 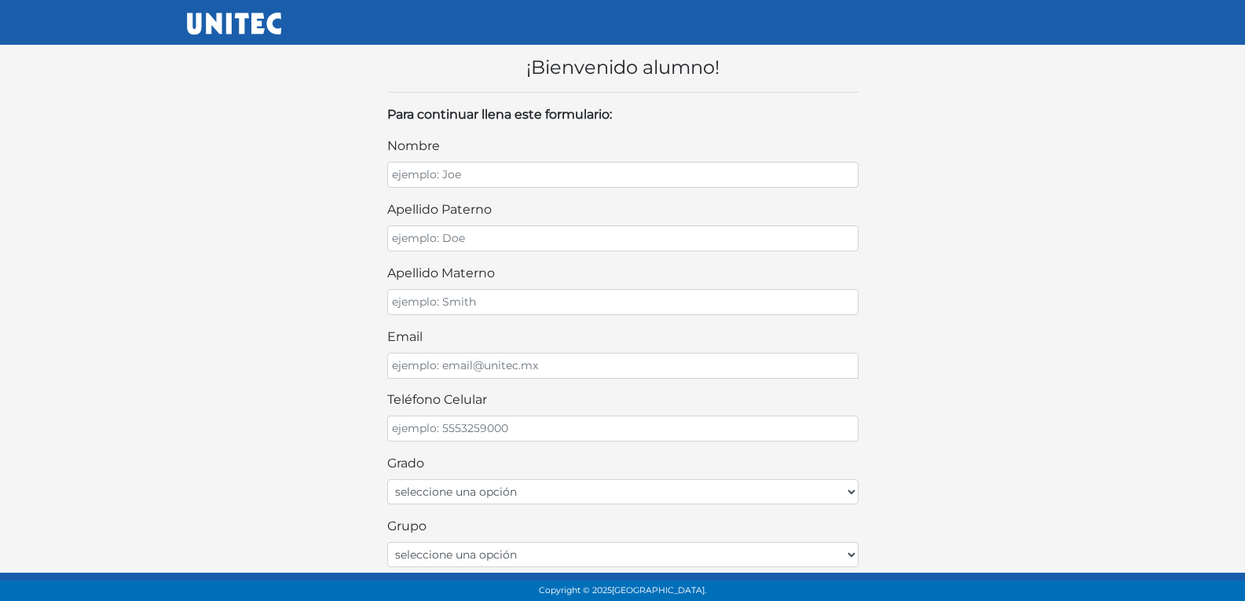 I want to click on label: Grado, so click(x=405, y=463).